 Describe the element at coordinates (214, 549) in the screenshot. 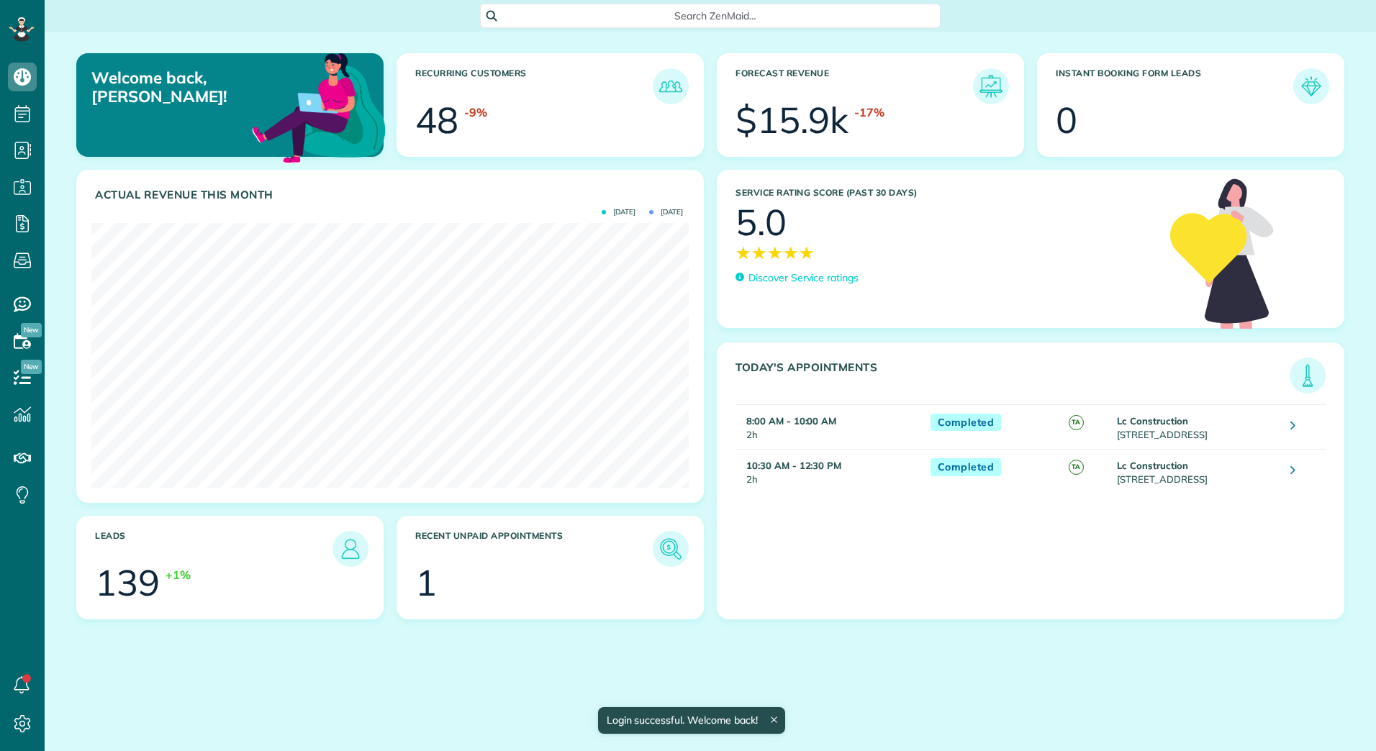

I see `h3: Leads` at that location.